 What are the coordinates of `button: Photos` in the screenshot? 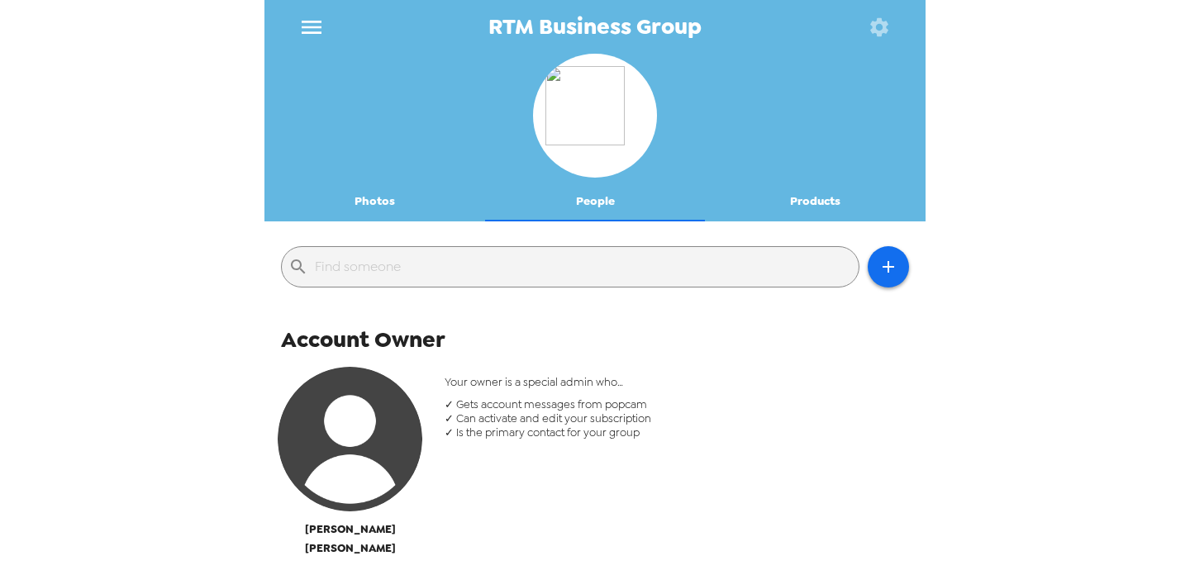 It's located at (374, 202).